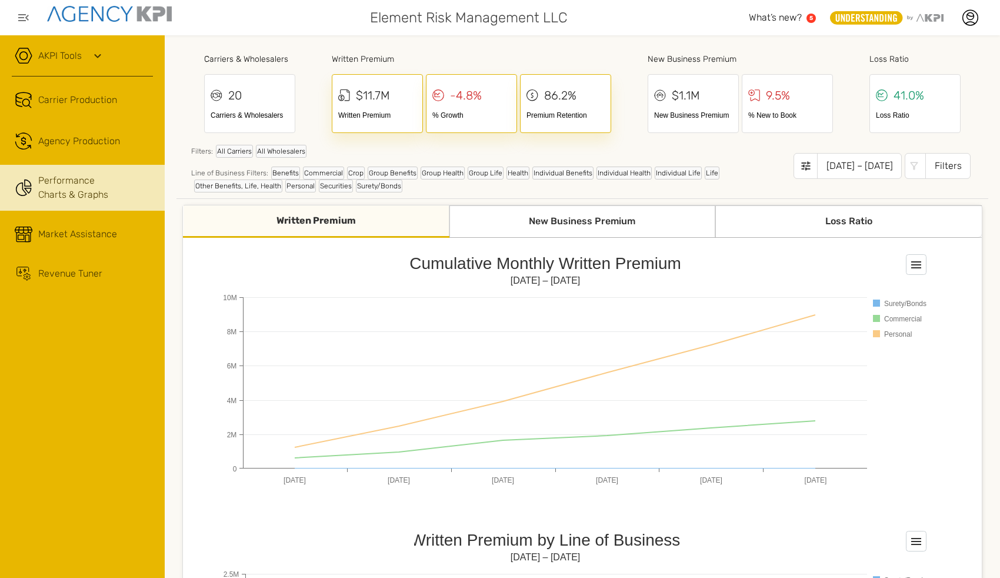  Describe the element at coordinates (624, 173) in the screenshot. I see `div: Individual Health` at that location.